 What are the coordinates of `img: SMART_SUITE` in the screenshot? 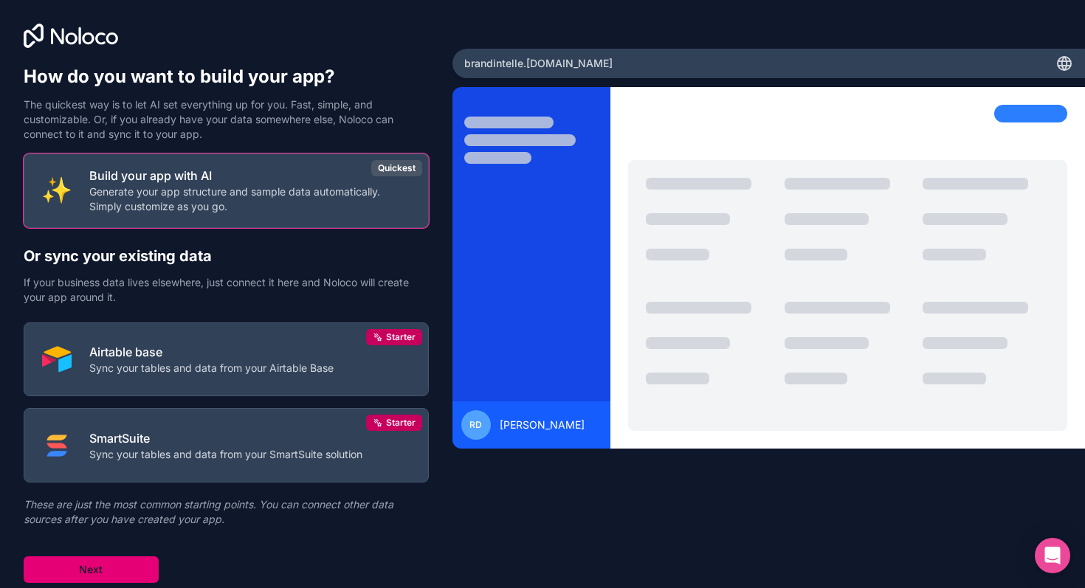 It's located at (57, 446).